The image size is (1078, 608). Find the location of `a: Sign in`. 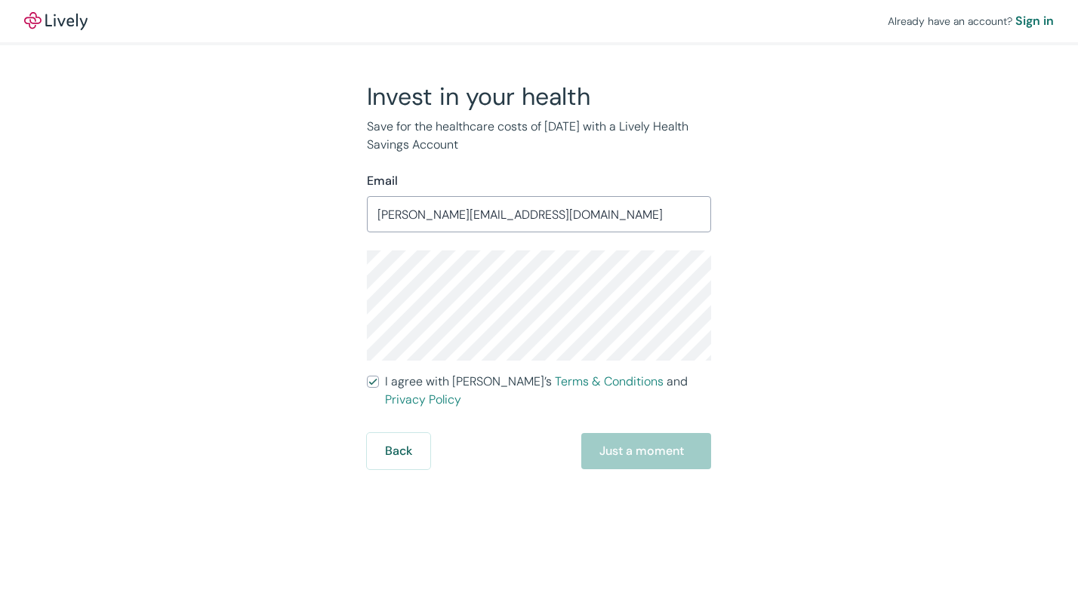

a: Sign in is located at coordinates (1034, 21).